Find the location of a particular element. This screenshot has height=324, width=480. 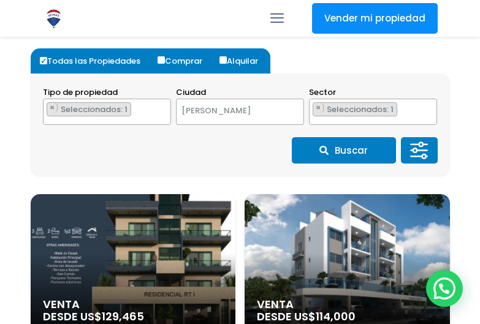

li: APARTAMENTO is located at coordinates (89, 109).